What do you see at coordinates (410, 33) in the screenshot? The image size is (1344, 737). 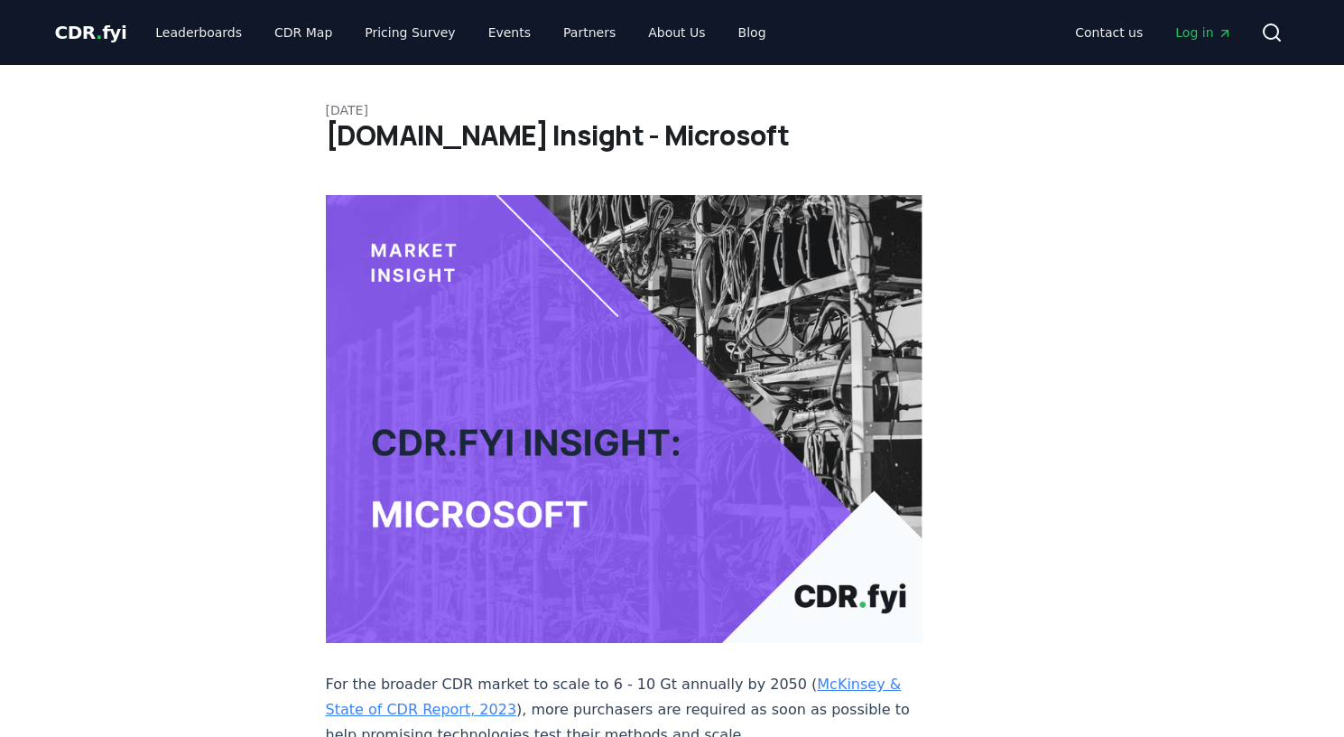 I see `a: Pricing Survey` at bounding box center [410, 33].